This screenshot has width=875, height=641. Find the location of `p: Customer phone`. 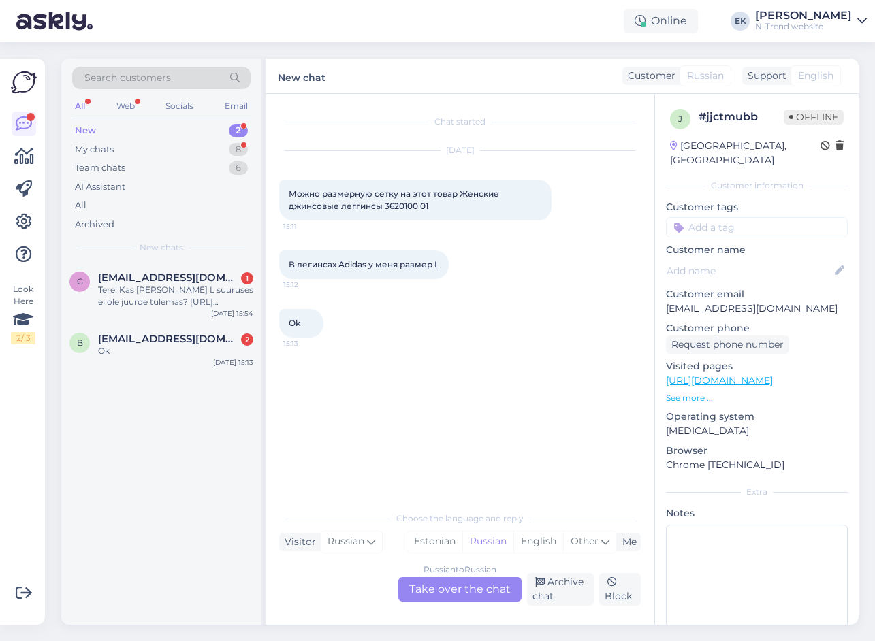

p: Customer phone is located at coordinates (756, 328).